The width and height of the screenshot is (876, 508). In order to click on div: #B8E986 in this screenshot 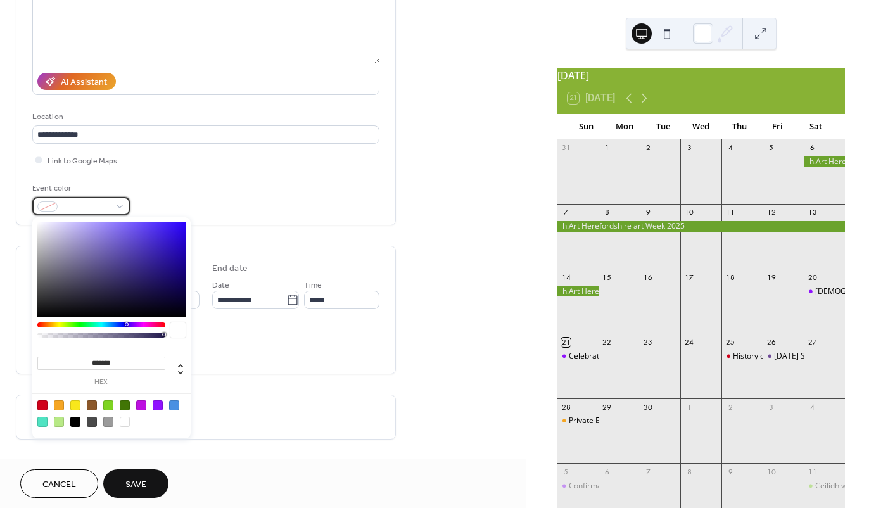, I will do `click(59, 422)`.